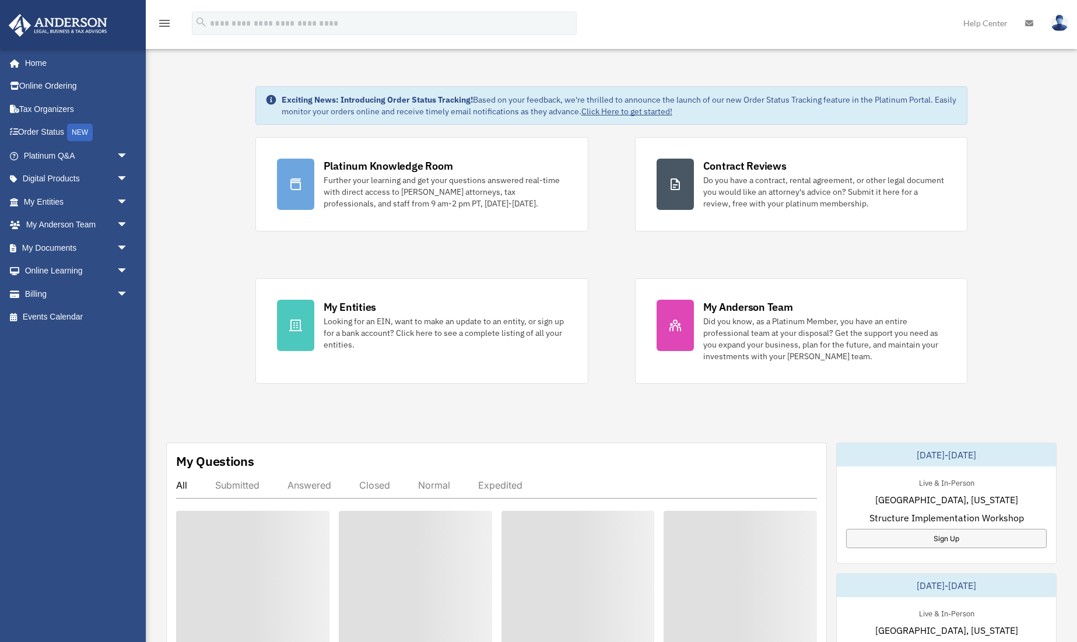 This screenshot has height=642, width=1077. What do you see at coordinates (434, 485) in the screenshot?
I see `div: Normal` at bounding box center [434, 485].